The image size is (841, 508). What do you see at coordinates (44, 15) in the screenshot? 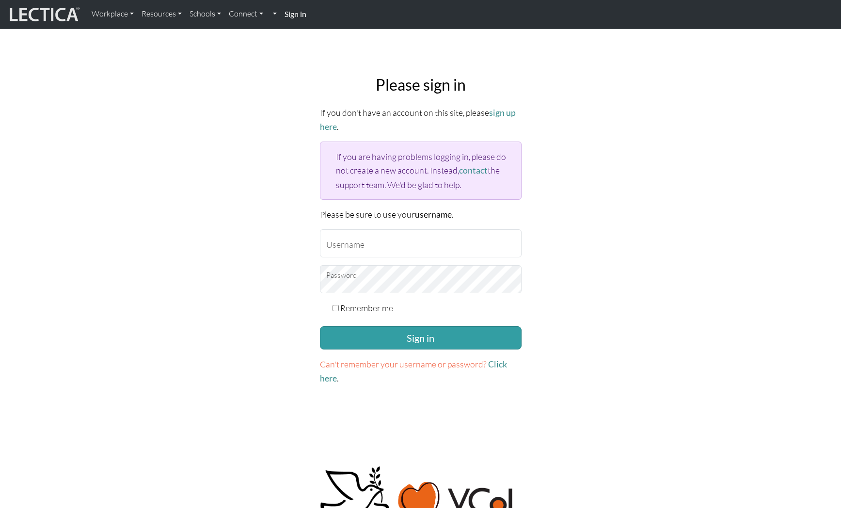
I see `img: lecticalive` at bounding box center [44, 15].